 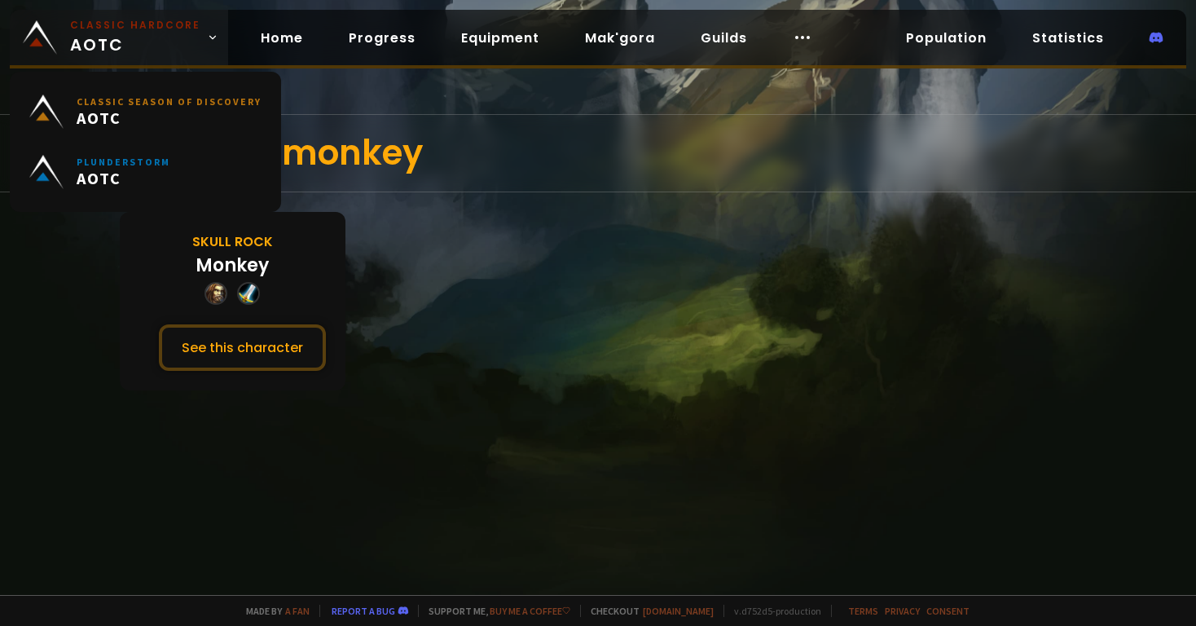 What do you see at coordinates (494, 610) in the screenshot?
I see `span: Support me,` at bounding box center [494, 610].